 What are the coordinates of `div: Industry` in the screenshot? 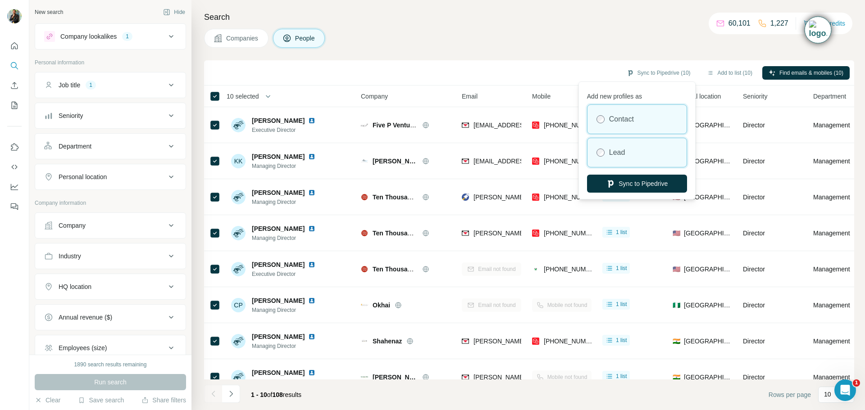 It's located at (70, 256).